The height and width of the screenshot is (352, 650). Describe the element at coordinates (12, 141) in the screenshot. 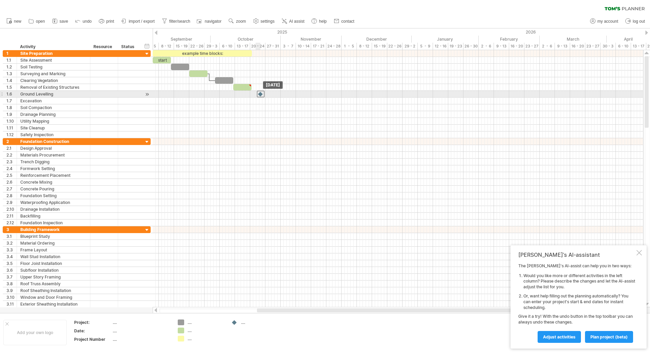

I see `div: 2` at that location.